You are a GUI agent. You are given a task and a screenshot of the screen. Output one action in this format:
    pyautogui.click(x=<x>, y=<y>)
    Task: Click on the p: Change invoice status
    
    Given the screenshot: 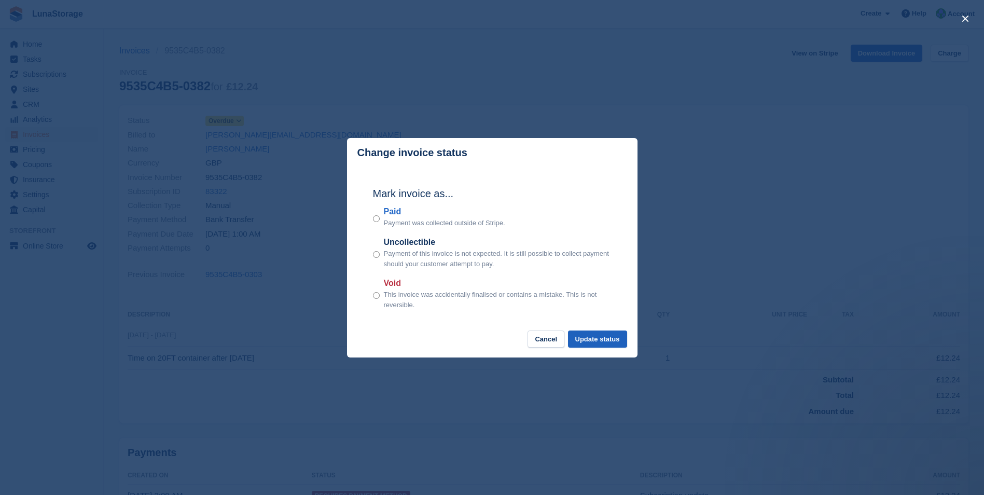 What is the action you would take?
    pyautogui.click(x=412, y=153)
    